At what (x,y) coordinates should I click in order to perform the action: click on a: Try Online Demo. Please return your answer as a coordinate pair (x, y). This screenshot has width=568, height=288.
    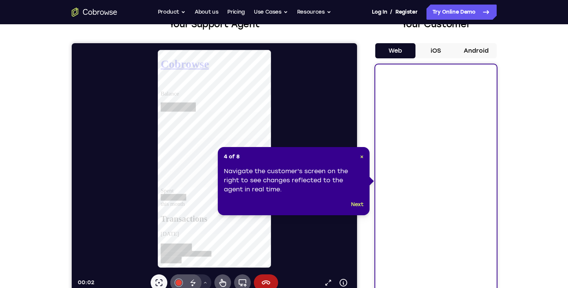
    Looking at the image, I should click on (461, 12).